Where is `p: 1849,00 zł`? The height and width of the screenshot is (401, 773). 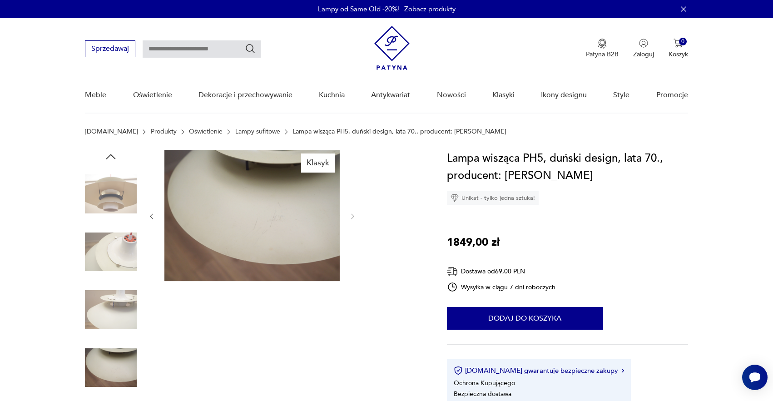 p: 1849,00 zł is located at coordinates (474, 243).